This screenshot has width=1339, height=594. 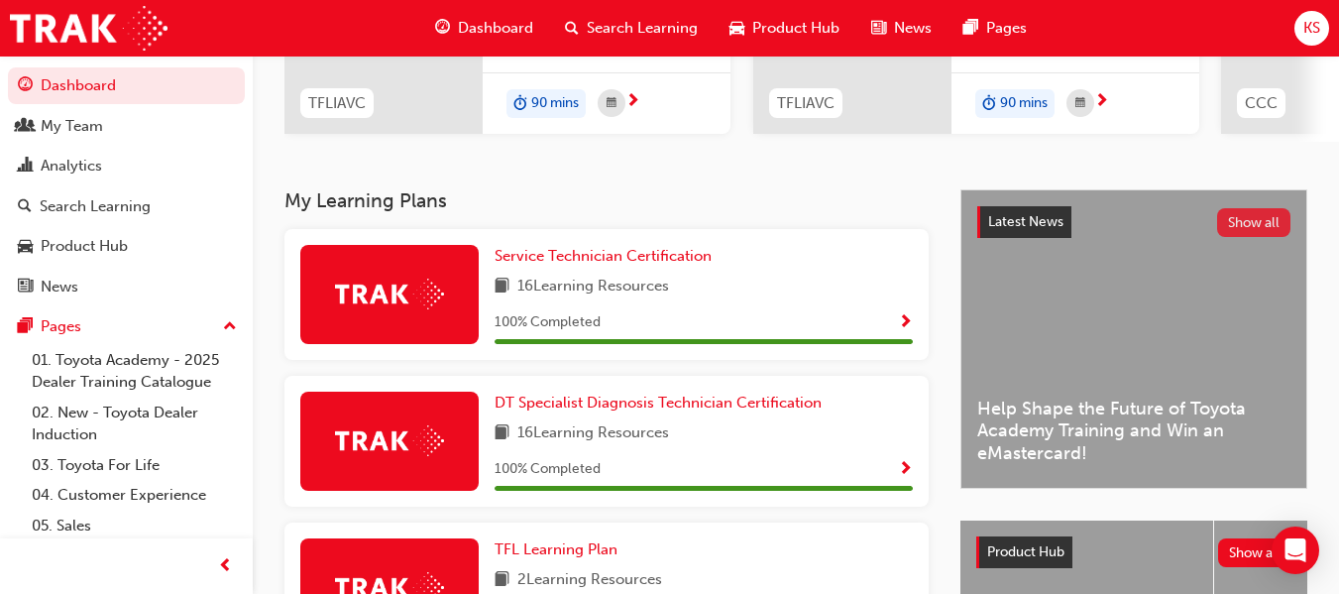 I want to click on a: search-iconSearch Learning, so click(x=631, y=28).